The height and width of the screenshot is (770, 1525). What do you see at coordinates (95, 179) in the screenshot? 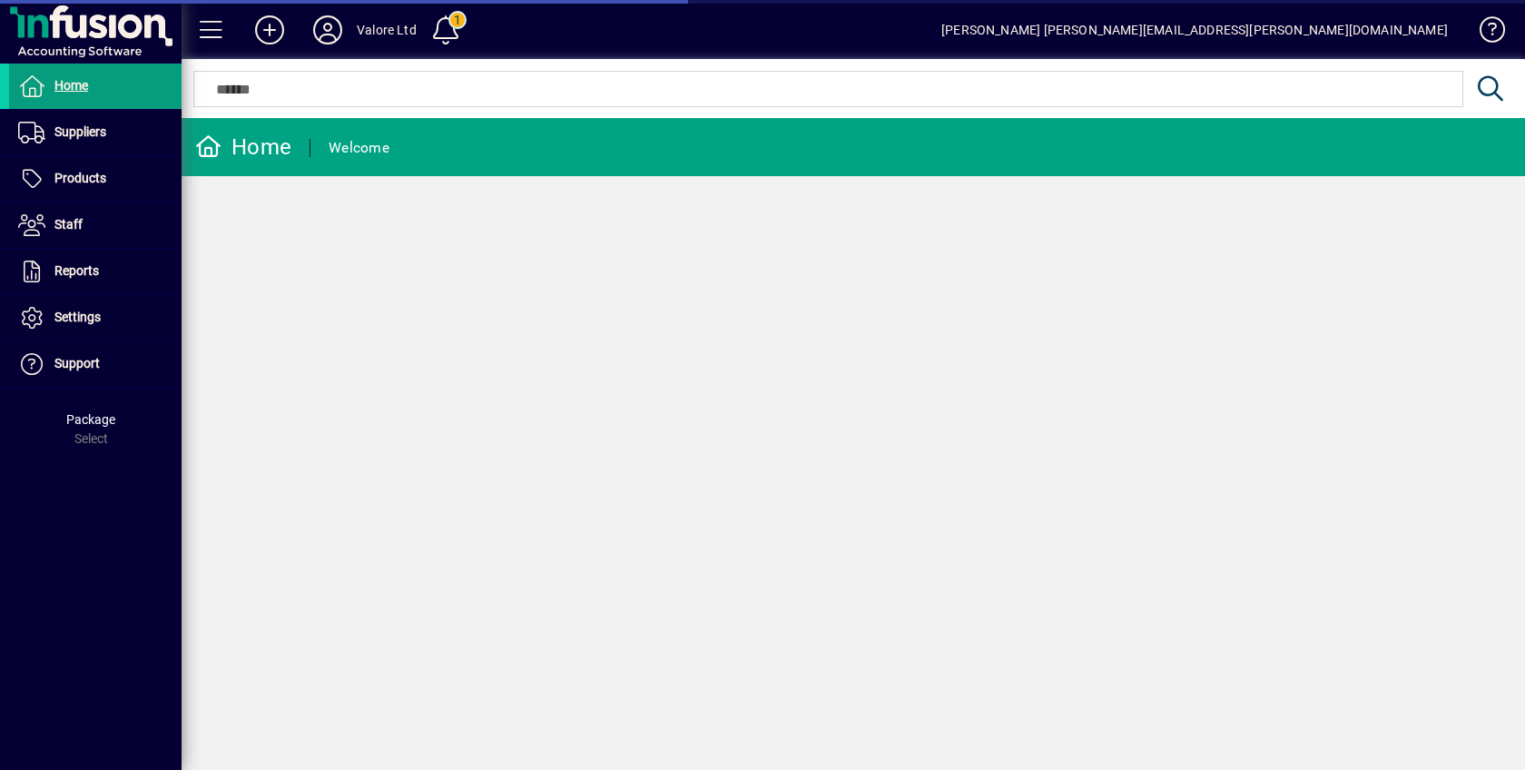
I see `a: Products` at bounding box center [95, 179].